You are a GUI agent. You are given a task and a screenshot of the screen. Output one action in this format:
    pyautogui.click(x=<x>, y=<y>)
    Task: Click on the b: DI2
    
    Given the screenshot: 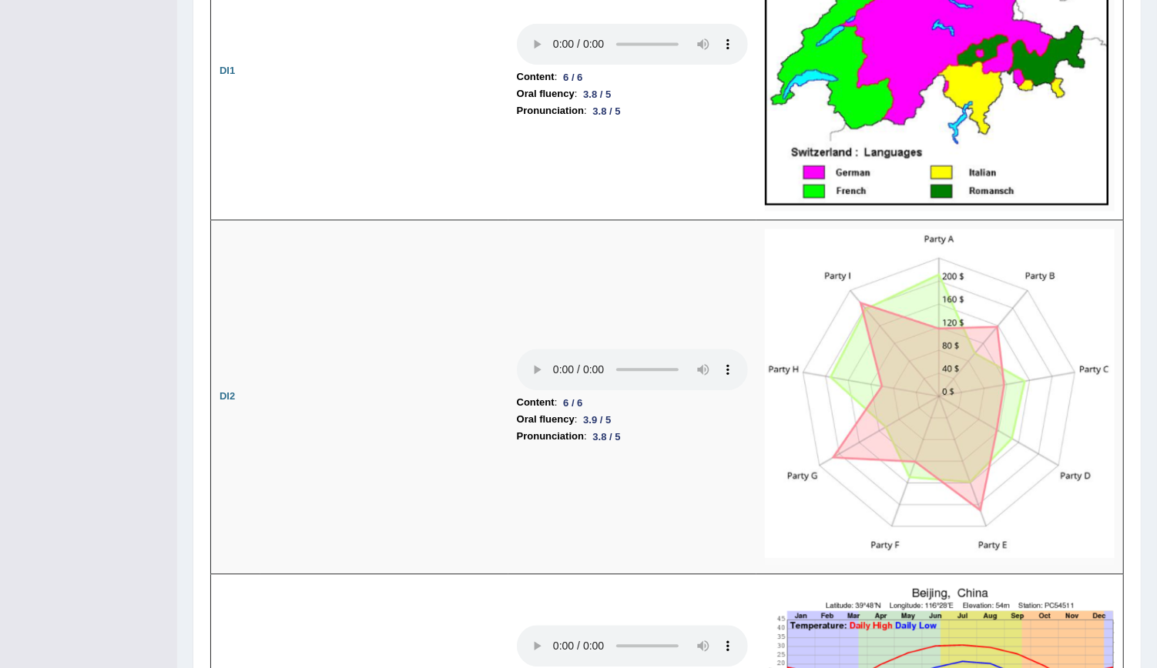 What is the action you would take?
    pyautogui.click(x=227, y=396)
    